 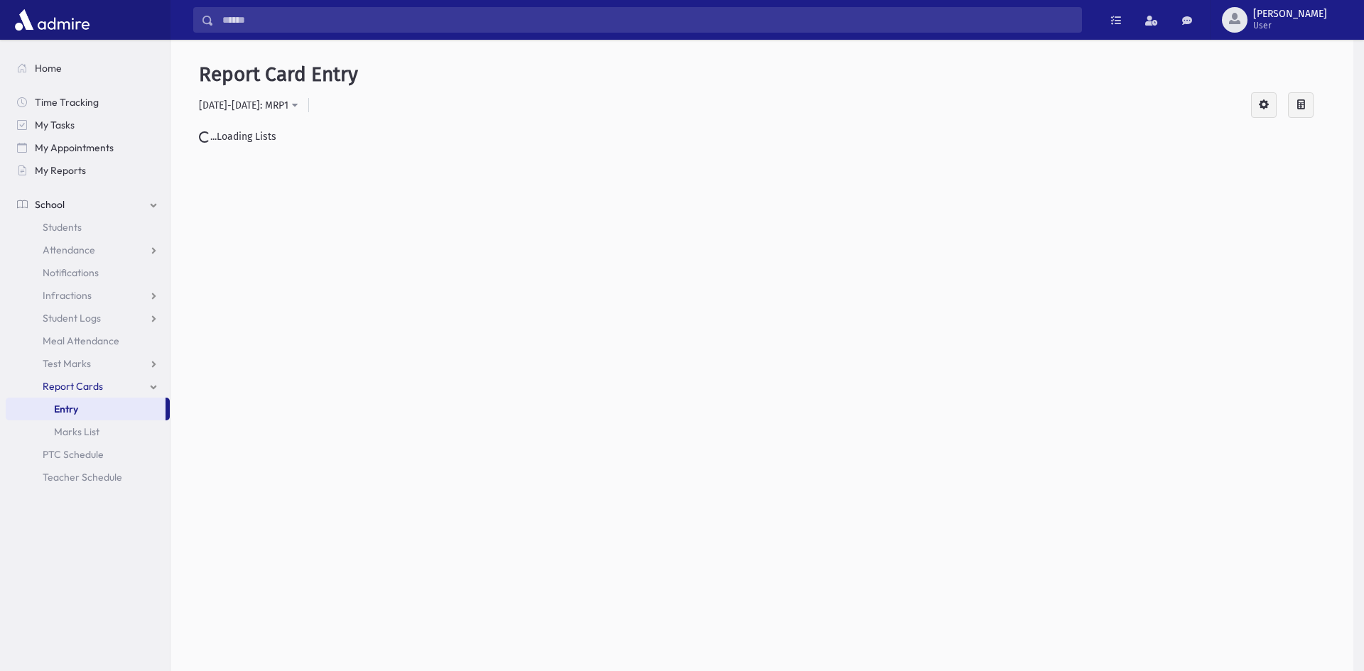 What do you see at coordinates (1263, 105) in the screenshot?
I see `div: Configure` at bounding box center [1263, 105].